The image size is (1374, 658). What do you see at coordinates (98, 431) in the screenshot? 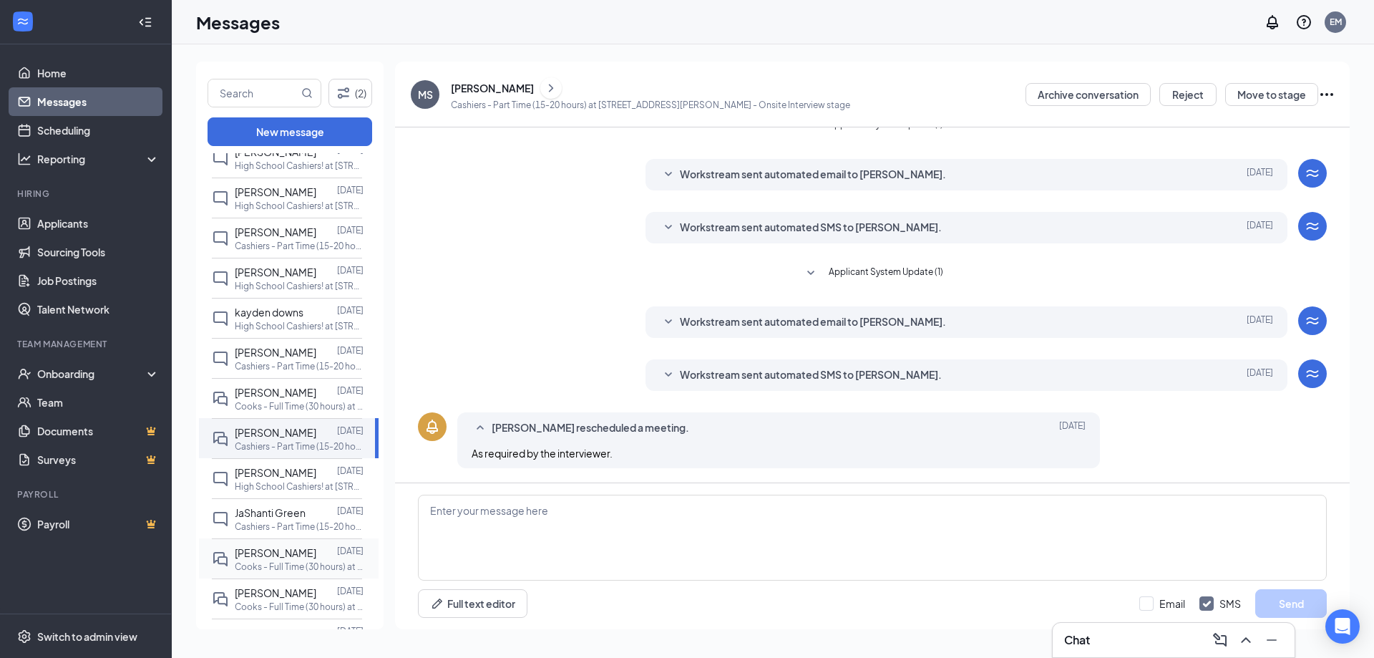
I see `a: DocumentsCrown` at bounding box center [98, 431].